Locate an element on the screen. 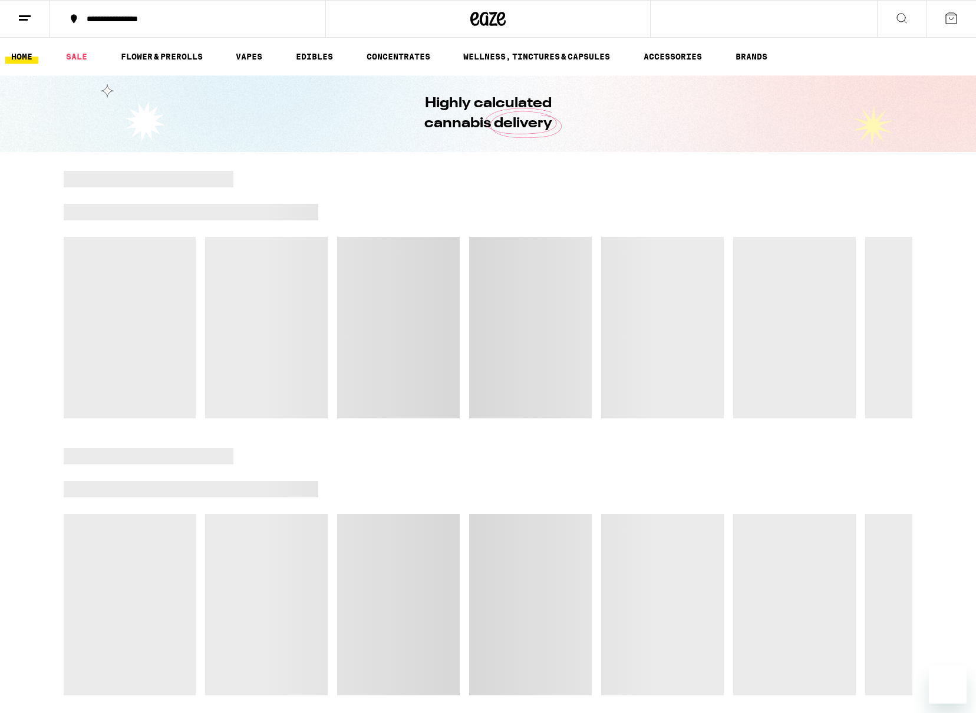 The height and width of the screenshot is (713, 976). a: WELLNESS, TINCTURES & CAPSULES is located at coordinates (537, 57).